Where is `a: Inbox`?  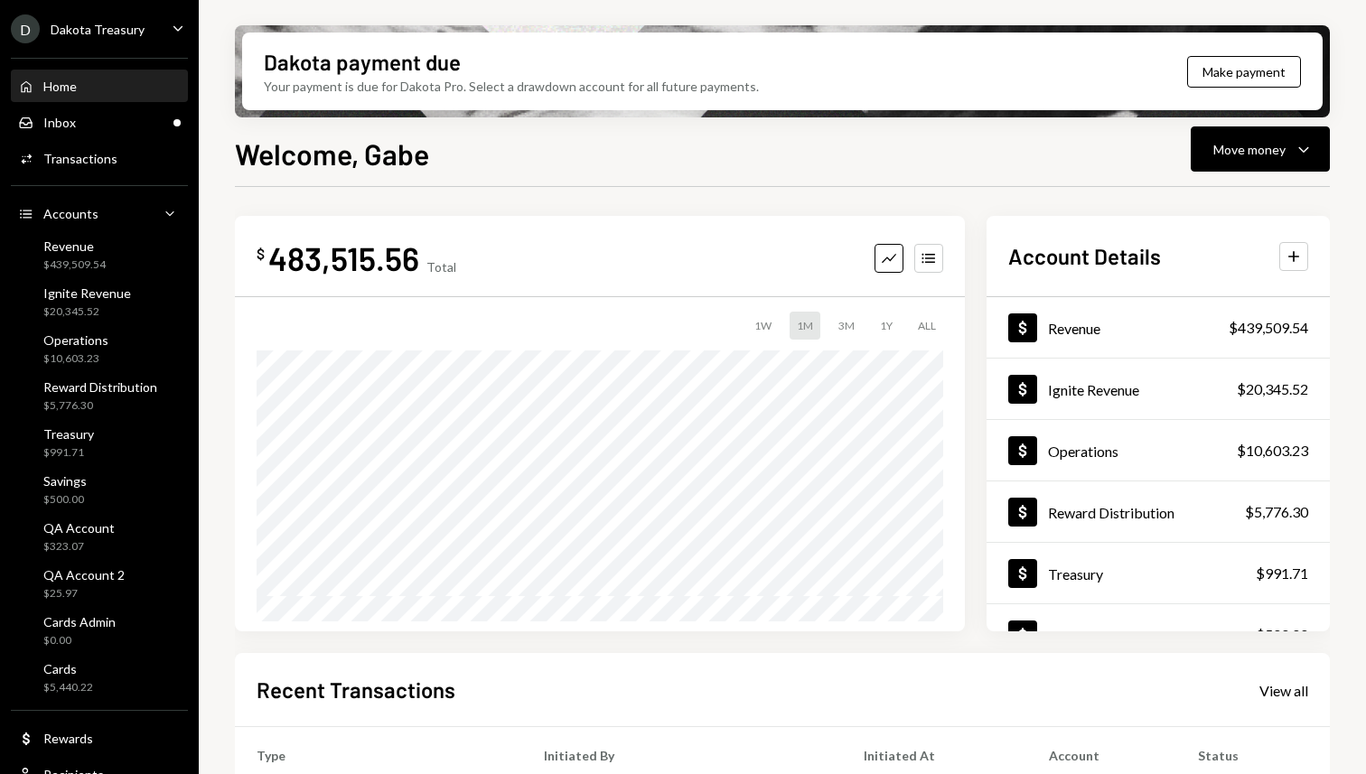
a: Inbox is located at coordinates (99, 122).